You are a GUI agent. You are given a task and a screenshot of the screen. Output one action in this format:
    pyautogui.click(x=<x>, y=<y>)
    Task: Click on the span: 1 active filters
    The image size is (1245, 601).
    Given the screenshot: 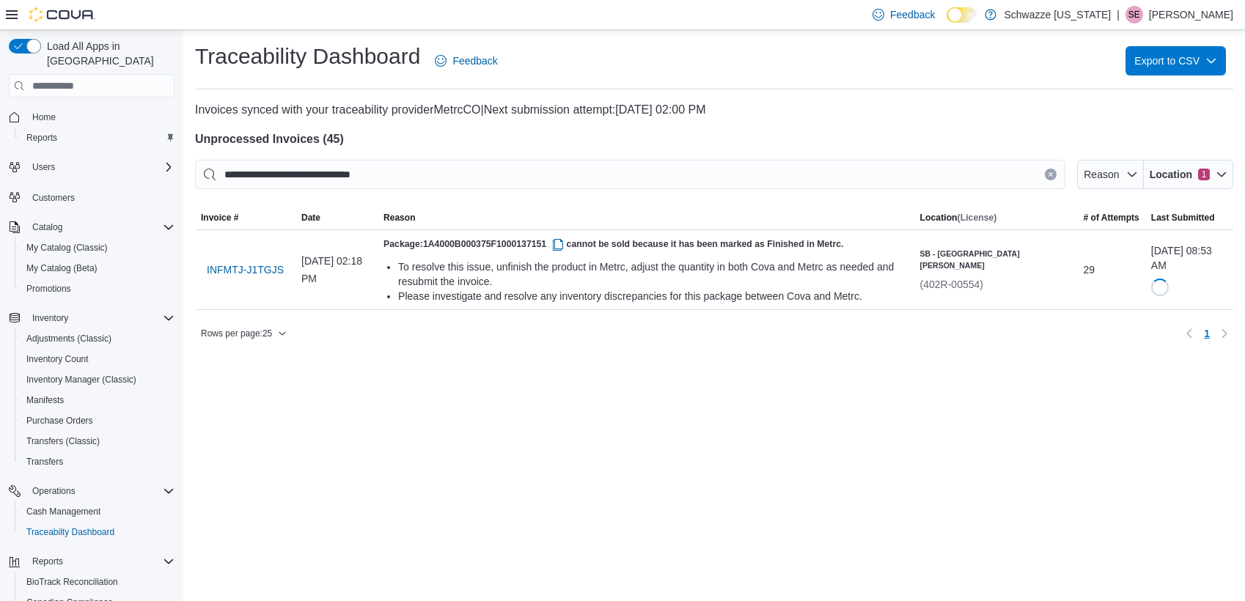 What is the action you would take?
    pyautogui.click(x=1204, y=174)
    